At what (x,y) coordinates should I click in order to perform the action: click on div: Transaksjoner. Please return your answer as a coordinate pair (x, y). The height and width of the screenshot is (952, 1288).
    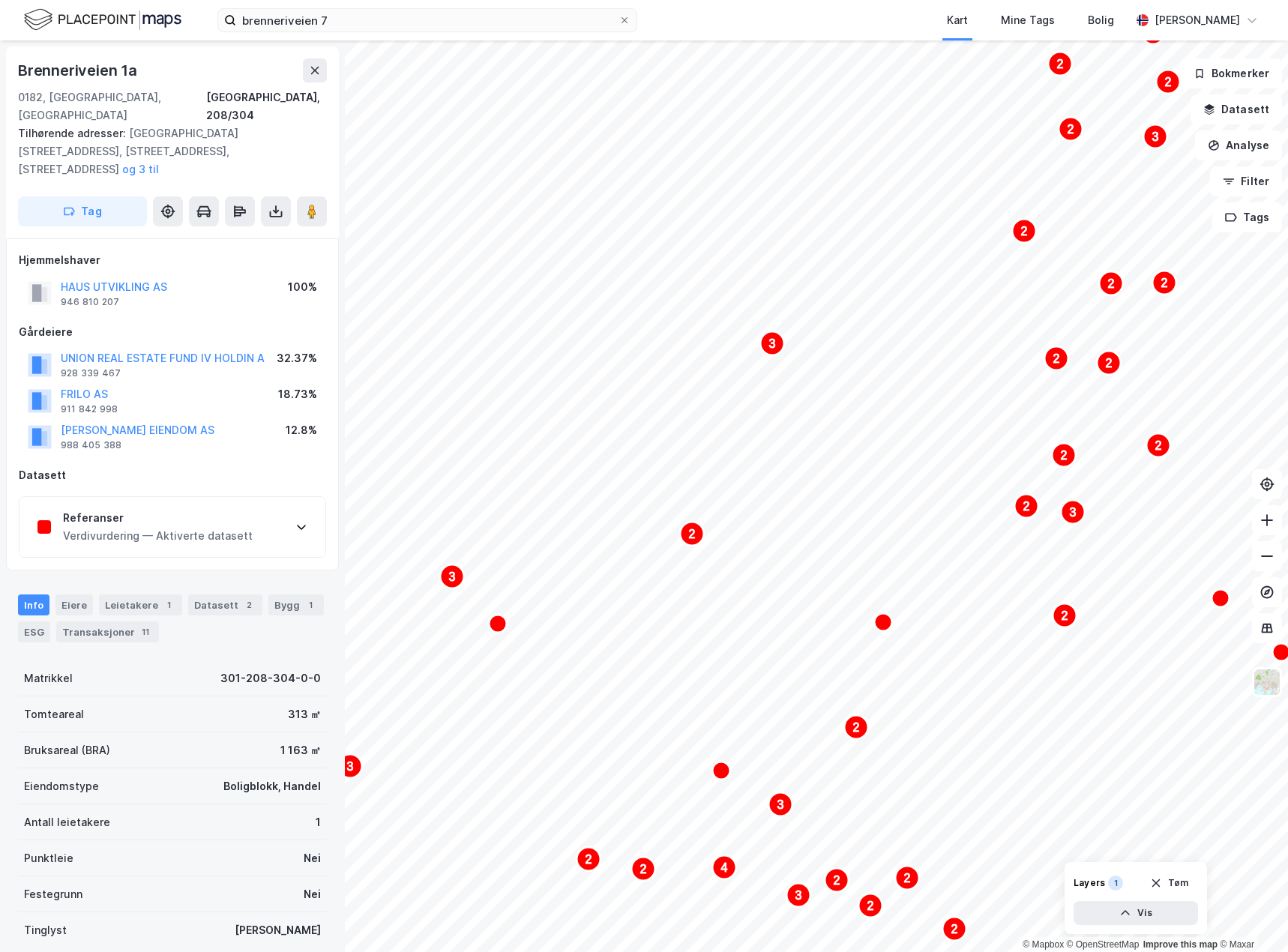
    Looking at the image, I should click on (107, 632).